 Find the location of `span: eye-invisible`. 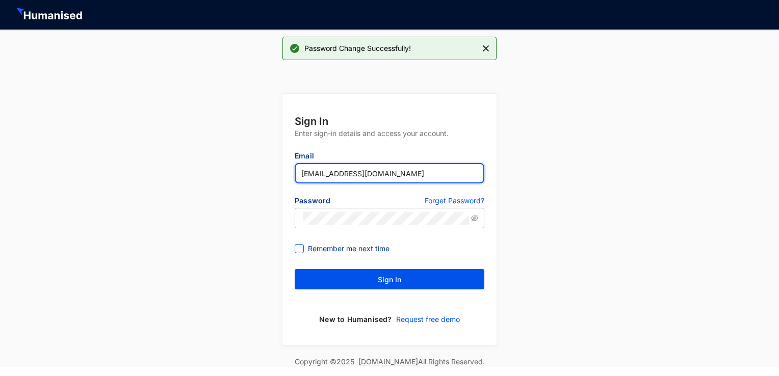

span: eye-invisible is located at coordinates (475, 218).